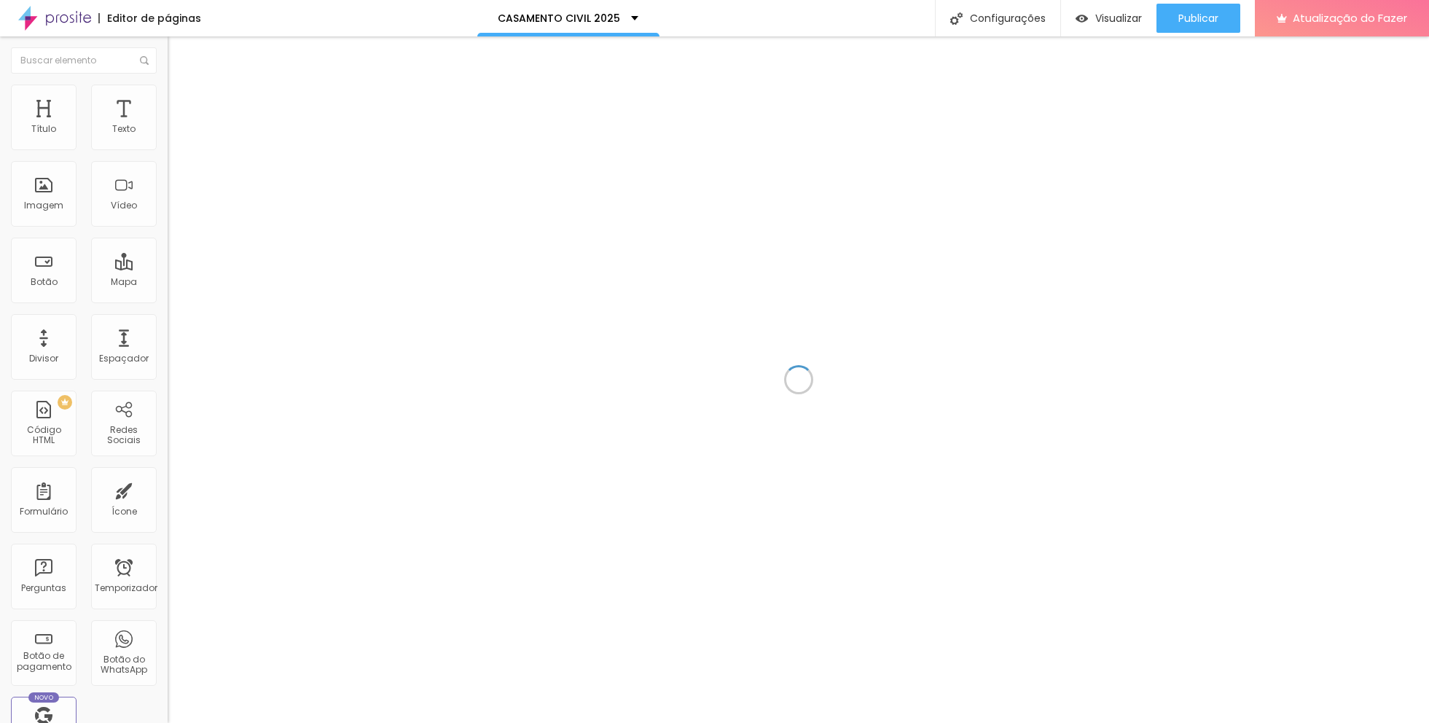 This screenshot has height=723, width=1429. Describe the element at coordinates (44, 128) in the screenshot. I see `font: Título` at that location.